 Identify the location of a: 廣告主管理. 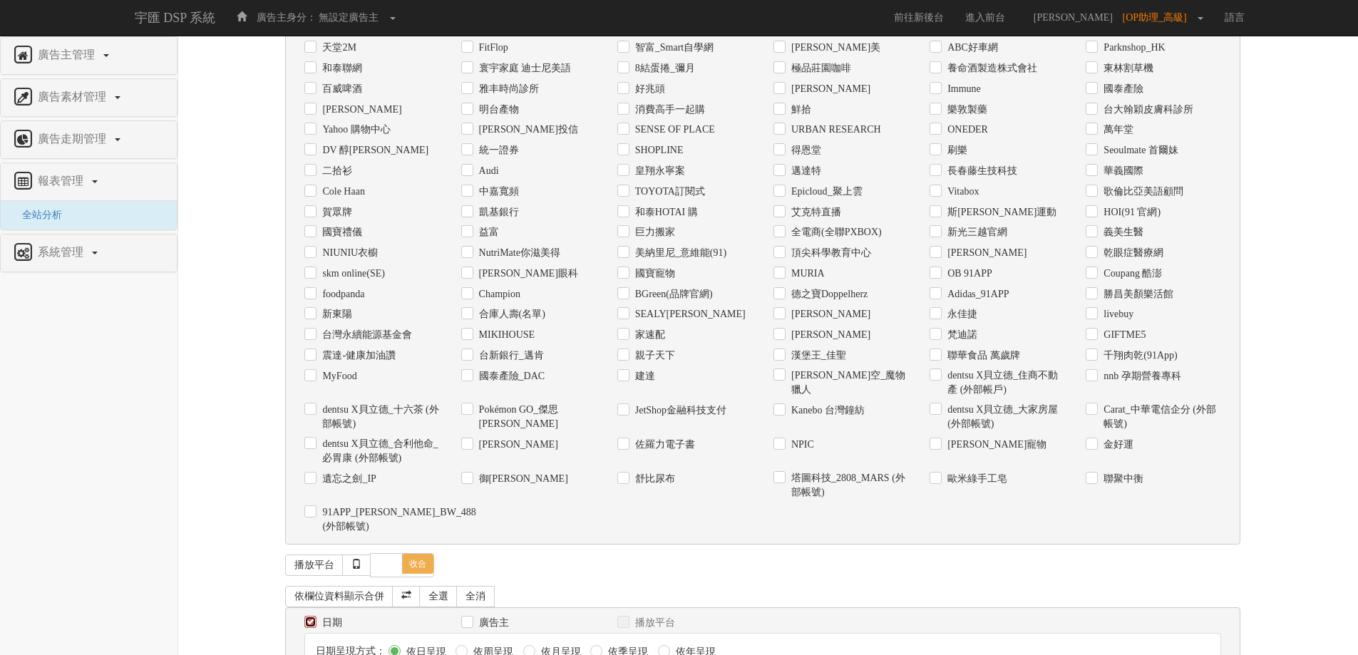
(88, 56).